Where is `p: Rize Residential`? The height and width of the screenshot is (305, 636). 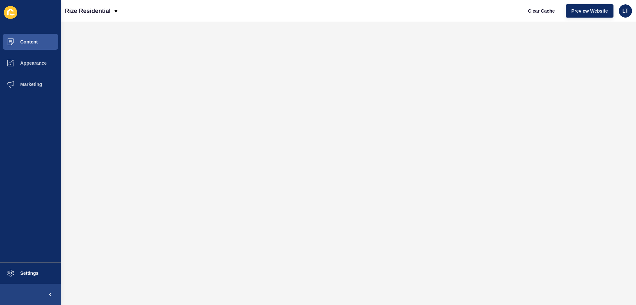
p: Rize Residential is located at coordinates (88, 11).